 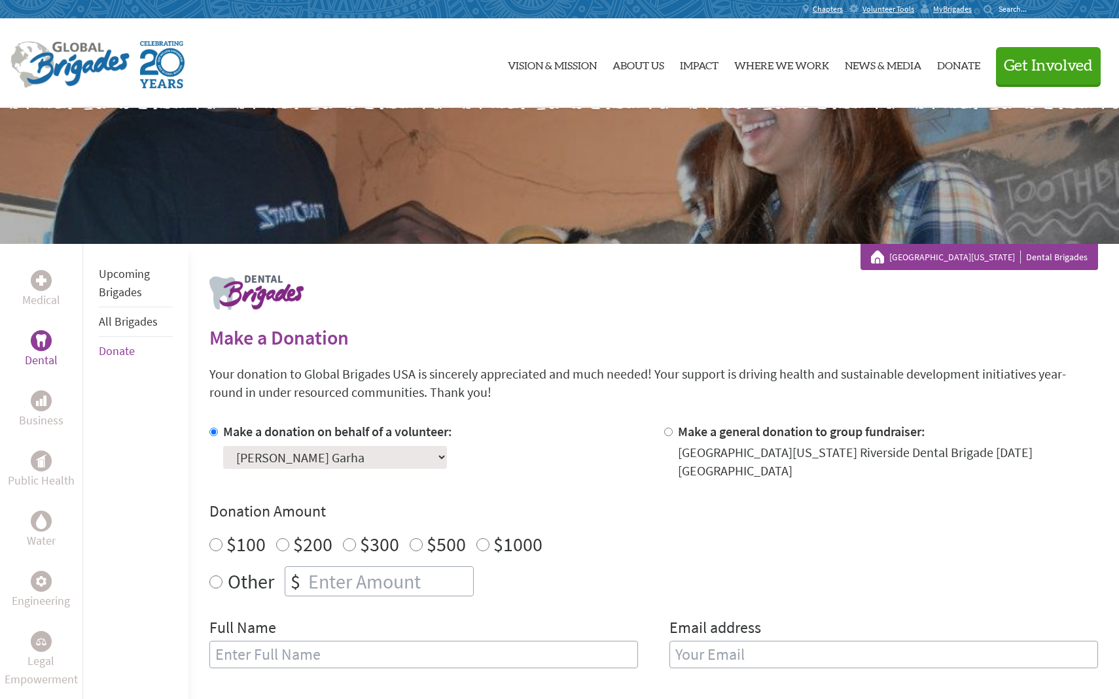 I want to click on a: Where We Work, so click(x=781, y=63).